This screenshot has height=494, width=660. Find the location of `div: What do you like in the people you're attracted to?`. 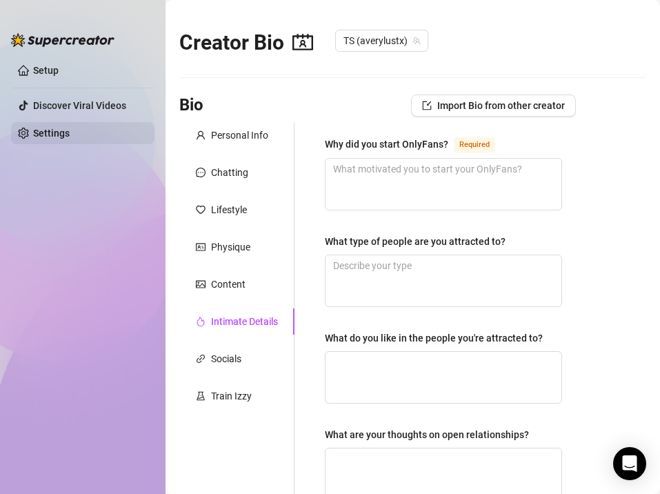

div: What do you like in the people you're attracted to? is located at coordinates (434, 338).